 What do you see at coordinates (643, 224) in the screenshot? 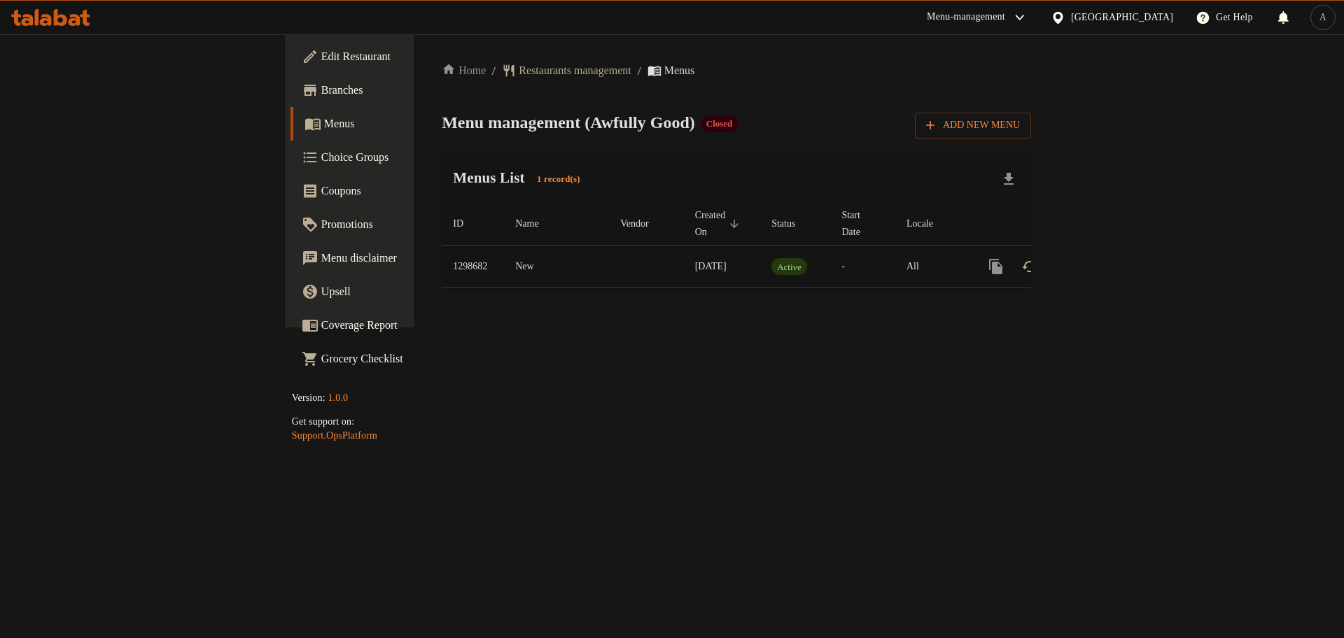
I see `span: Vendor` at bounding box center [643, 224].